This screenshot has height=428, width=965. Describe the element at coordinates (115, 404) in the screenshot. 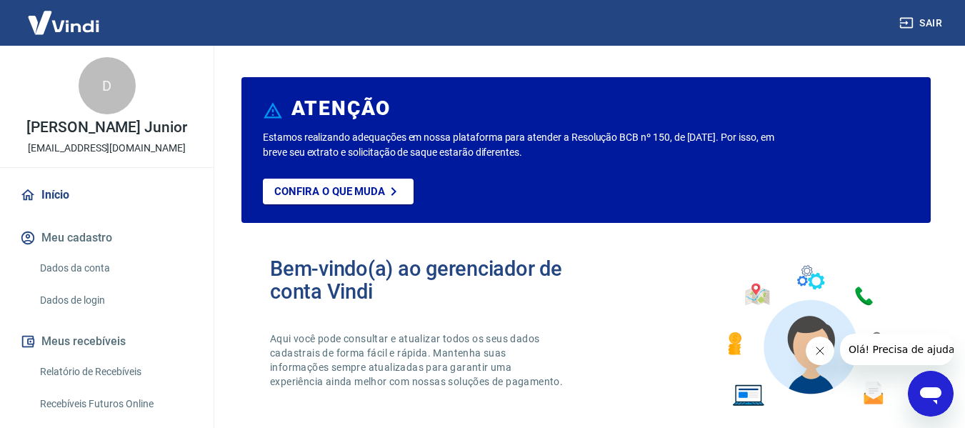

I see `a: Recebíveis Futuros Online` at that location.